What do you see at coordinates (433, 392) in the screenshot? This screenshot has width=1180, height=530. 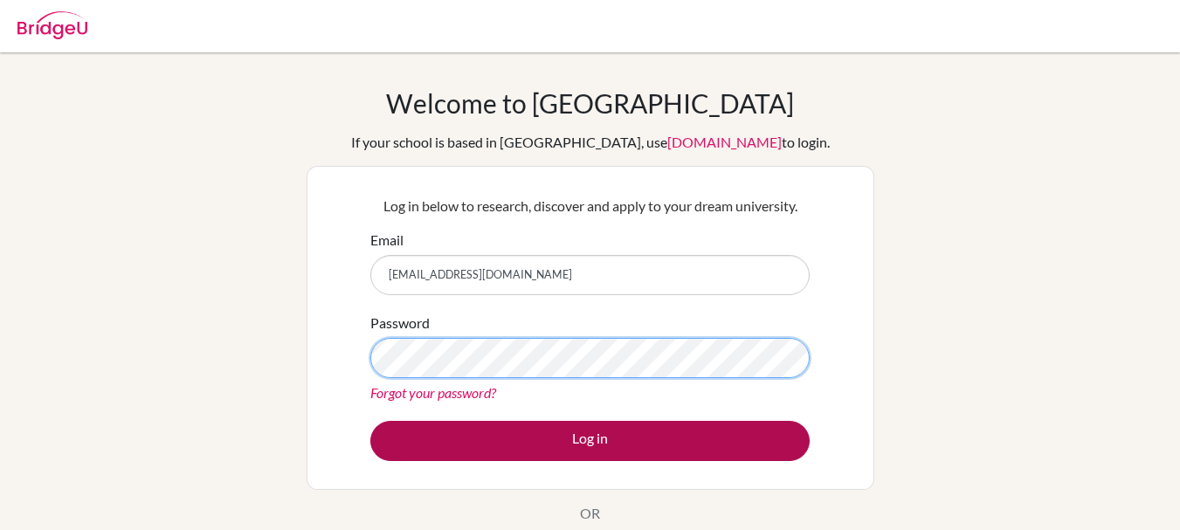 I see `a: Forgot your password?` at bounding box center [433, 392].